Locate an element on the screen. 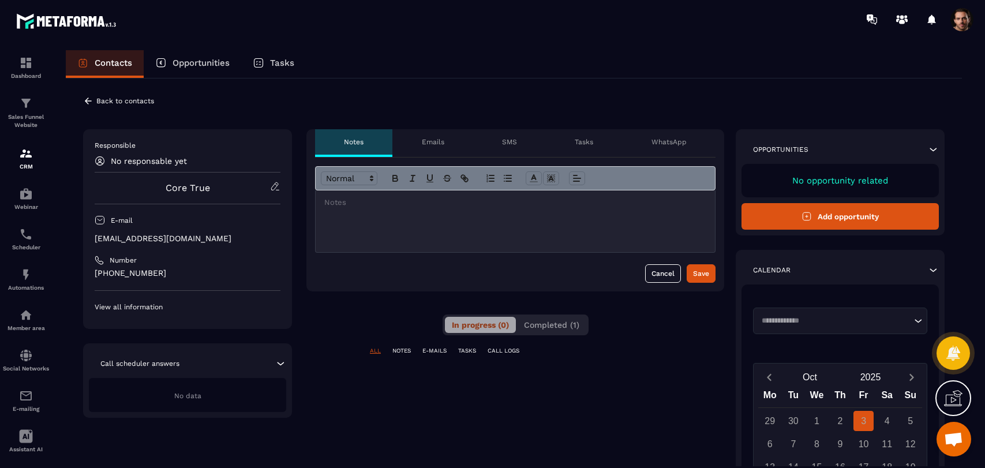  div: Search for option is located at coordinates (840, 321).